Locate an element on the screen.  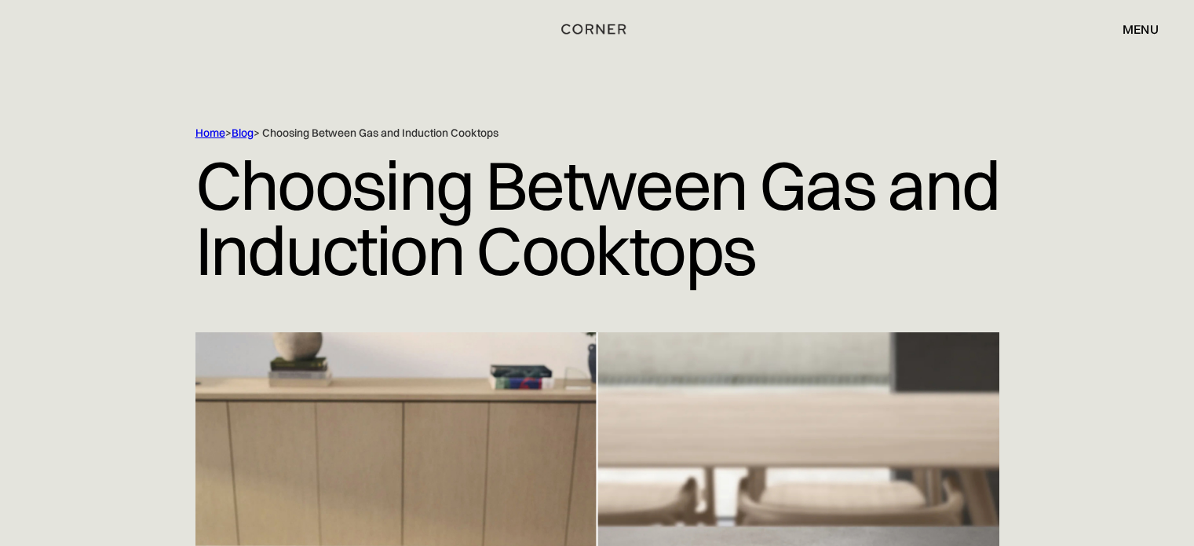
a: Home is located at coordinates (210, 133).